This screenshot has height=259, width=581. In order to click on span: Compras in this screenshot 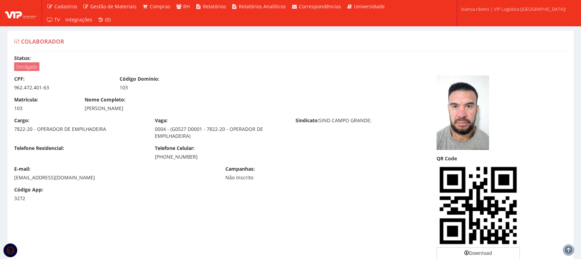, I will do `click(160, 6)`.